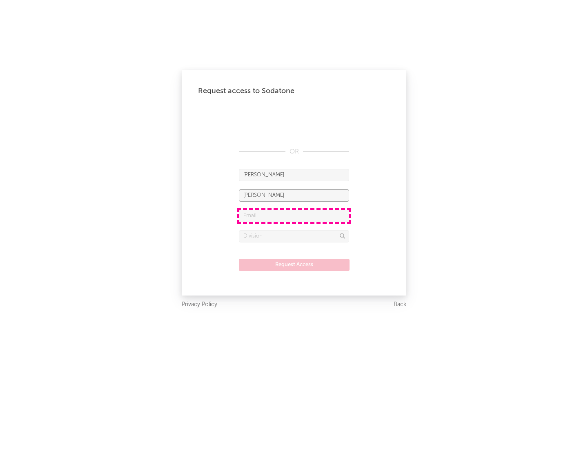 The width and height of the screenshot is (588, 449). What do you see at coordinates (199, 305) in the screenshot?
I see `a: Privacy Policy` at bounding box center [199, 305].